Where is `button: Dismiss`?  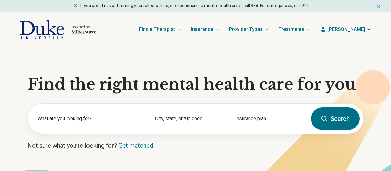 button: Dismiss is located at coordinates (379, 6).